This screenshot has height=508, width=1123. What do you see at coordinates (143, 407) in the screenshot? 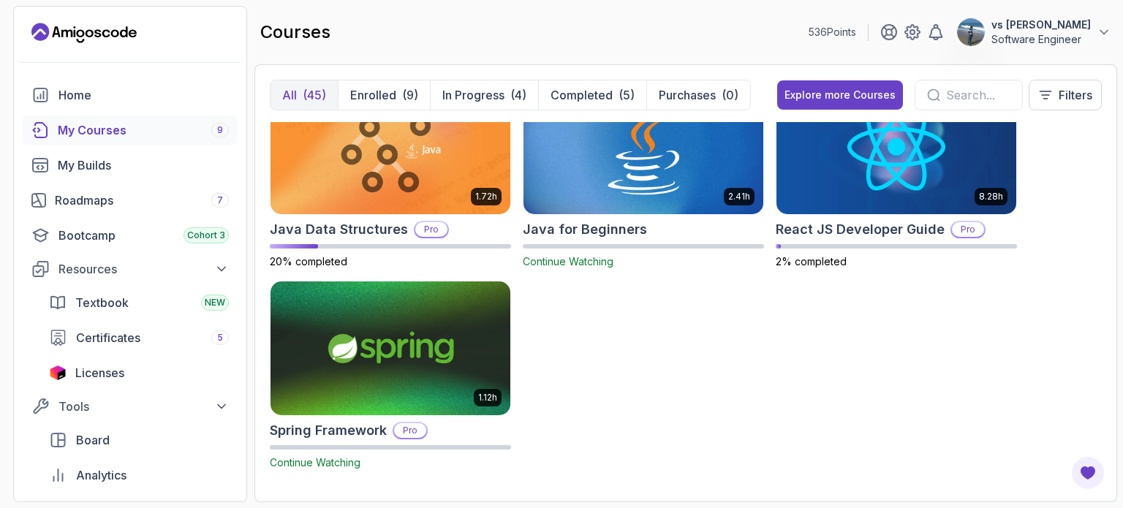
I see `div: Tools` at bounding box center [143, 407].